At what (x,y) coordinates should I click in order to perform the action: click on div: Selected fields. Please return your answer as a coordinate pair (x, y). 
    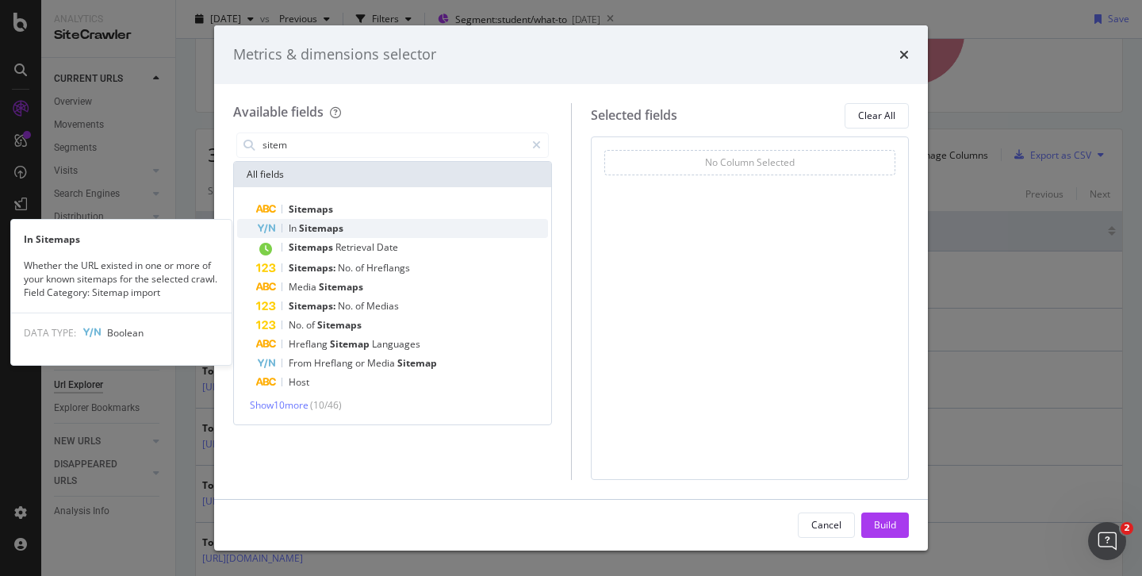
    Looking at the image, I should click on (634, 115).